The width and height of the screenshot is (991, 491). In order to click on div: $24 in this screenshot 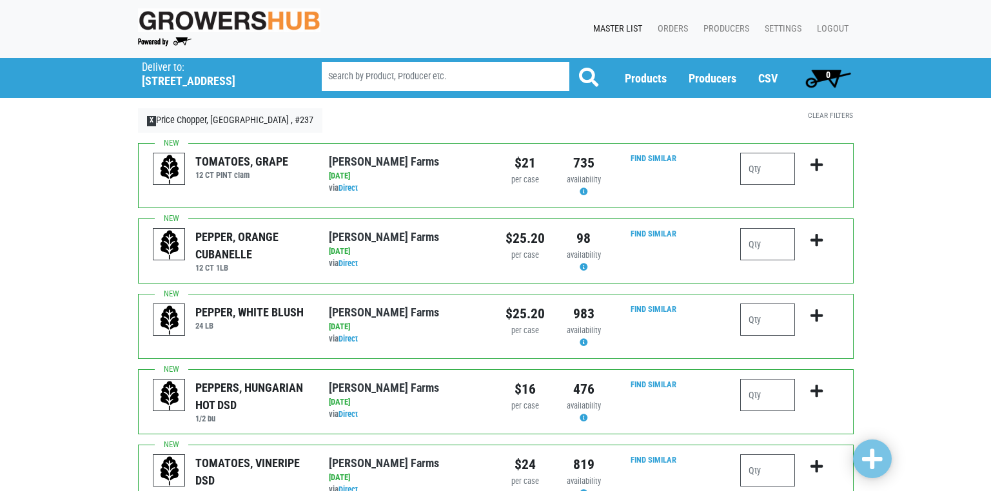, I will do `click(525, 465)`.